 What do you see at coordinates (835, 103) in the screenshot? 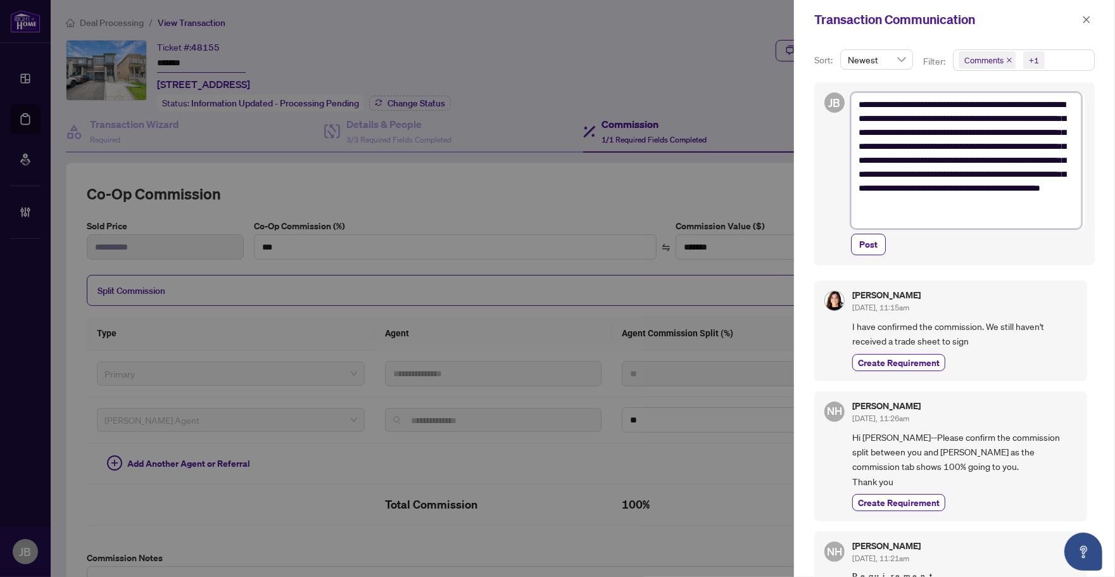
I see `span: JB` at bounding box center [835, 103].